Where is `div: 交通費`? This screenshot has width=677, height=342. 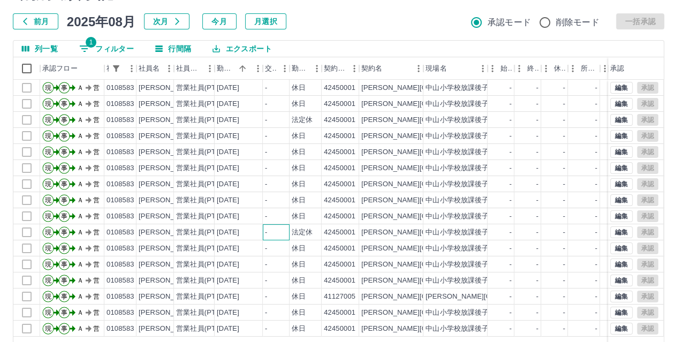
div: 交通費 is located at coordinates (271, 69).